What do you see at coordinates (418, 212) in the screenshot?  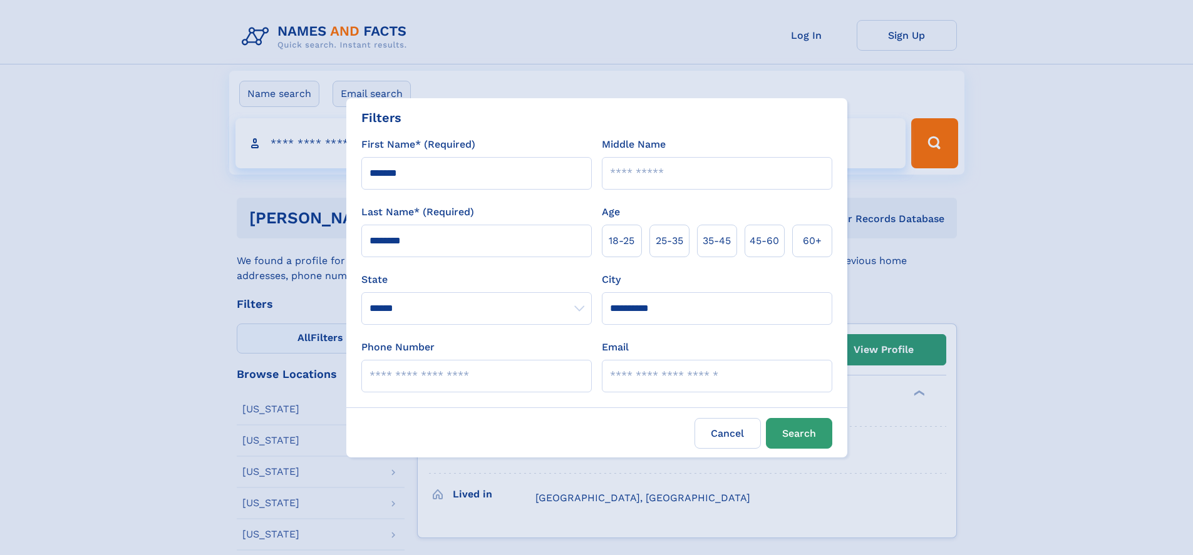 I see `label: Last Name* (Required)` at bounding box center [418, 212].